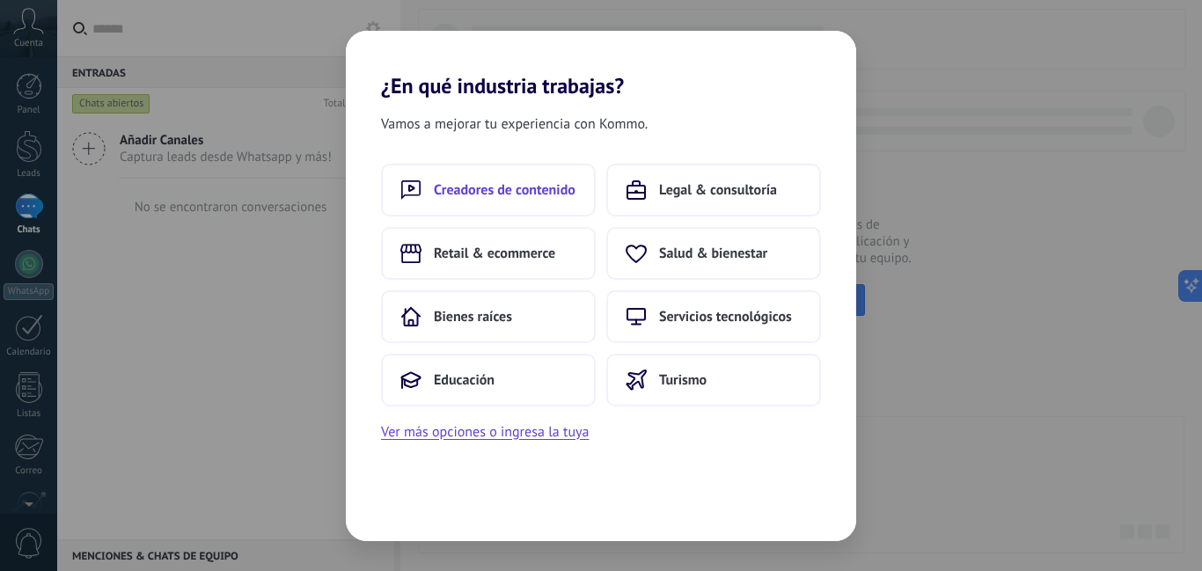 The height and width of the screenshot is (571, 1202). What do you see at coordinates (488, 380) in the screenshot?
I see `button: Educación` at bounding box center [488, 380].